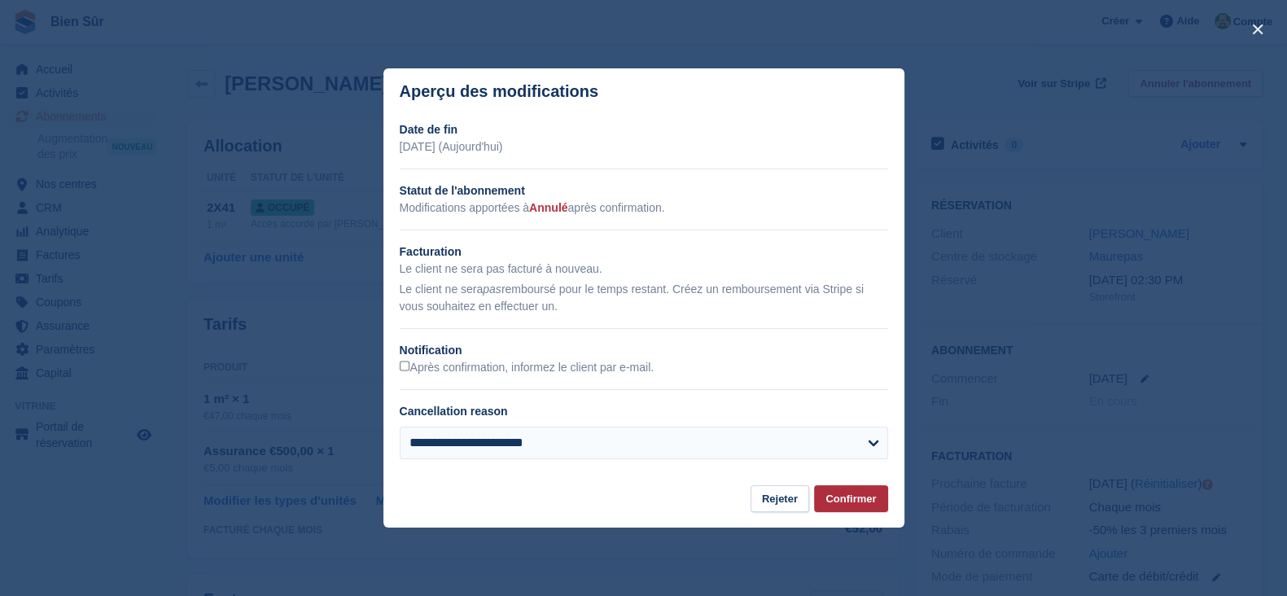  I want to click on button: Rejeter, so click(780, 498).